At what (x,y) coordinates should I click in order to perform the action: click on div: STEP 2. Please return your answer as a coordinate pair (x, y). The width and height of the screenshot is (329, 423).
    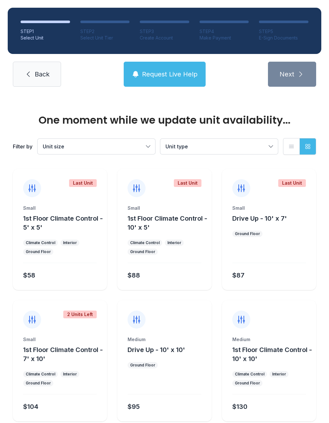
    Looking at the image, I should click on (105, 31).